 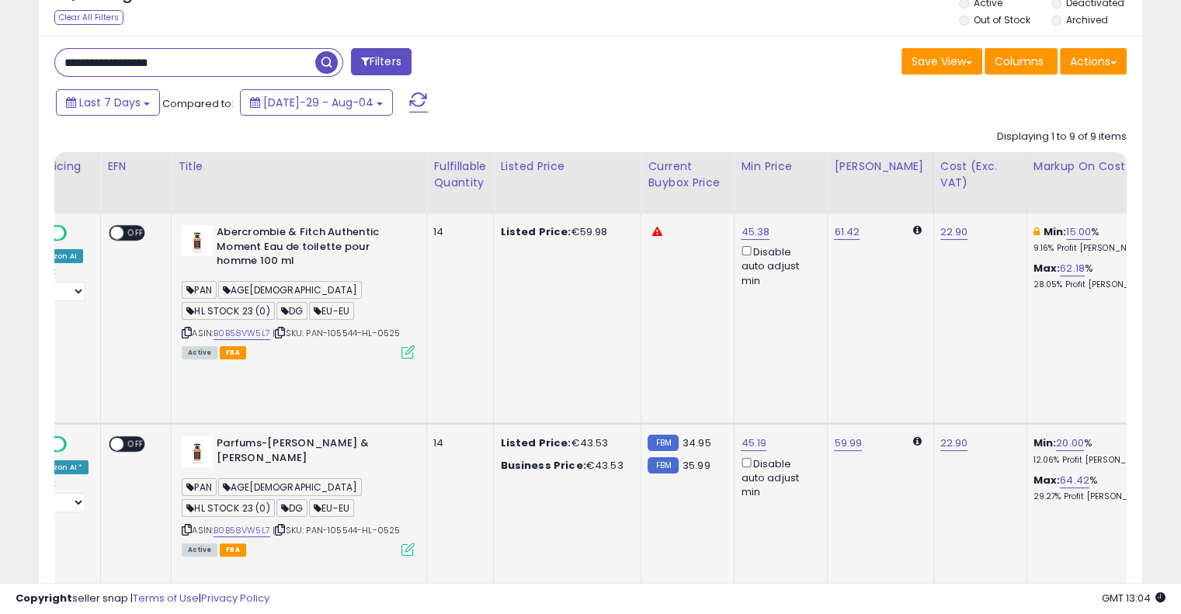 I want to click on div: Amazon AI *, so click(x=59, y=467).